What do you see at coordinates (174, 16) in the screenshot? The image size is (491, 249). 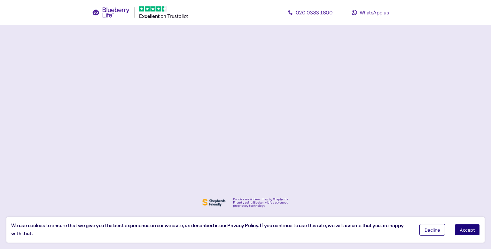 I see `span: on Trustpilot` at bounding box center [174, 16].